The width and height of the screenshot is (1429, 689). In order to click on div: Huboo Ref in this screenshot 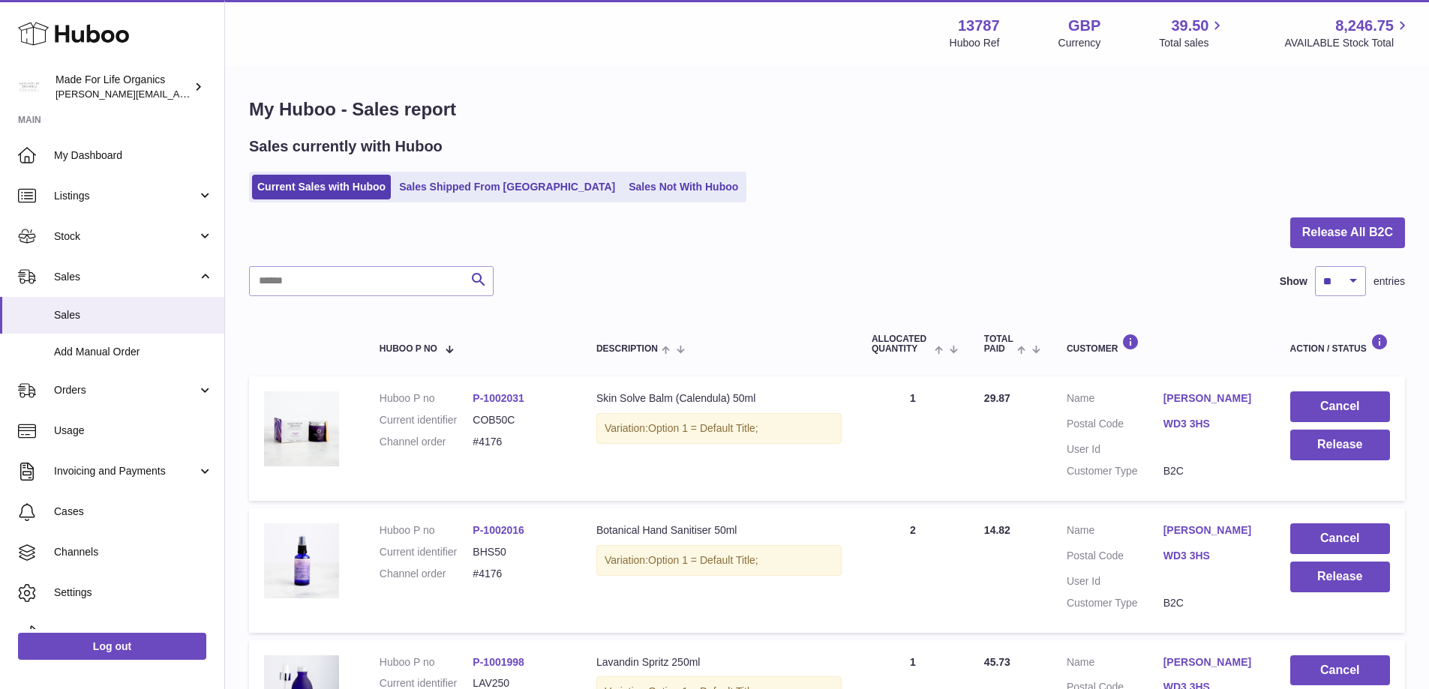, I will do `click(974, 43)`.